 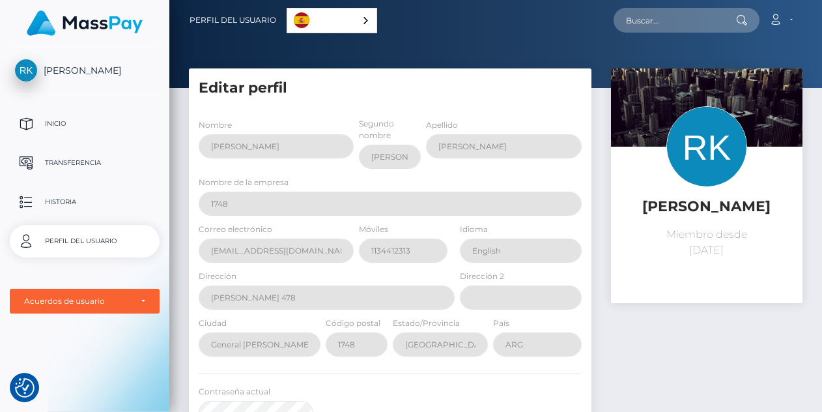 I want to click on label: Código postal, so click(x=353, y=323).